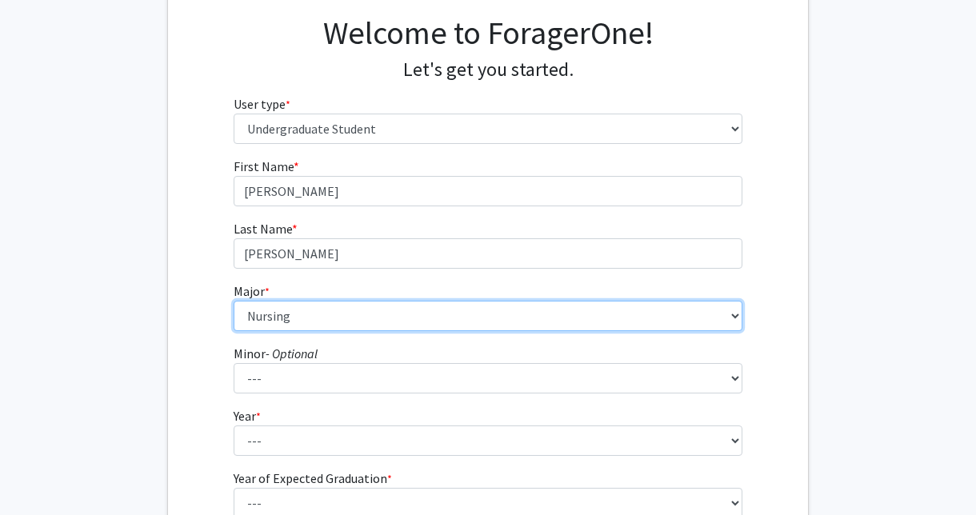 The image size is (976, 515). I want to click on h1: Welcome to ForagerOne!, so click(488, 33).